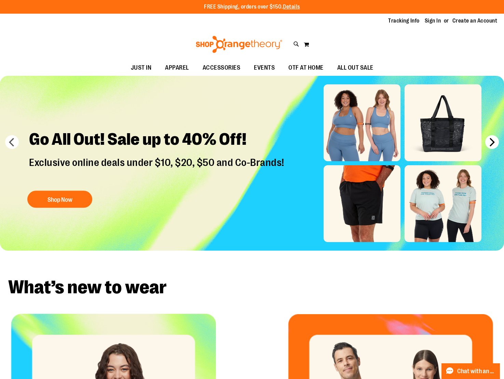  Describe the element at coordinates (292, 7) in the screenshot. I see `a: Details` at that location.